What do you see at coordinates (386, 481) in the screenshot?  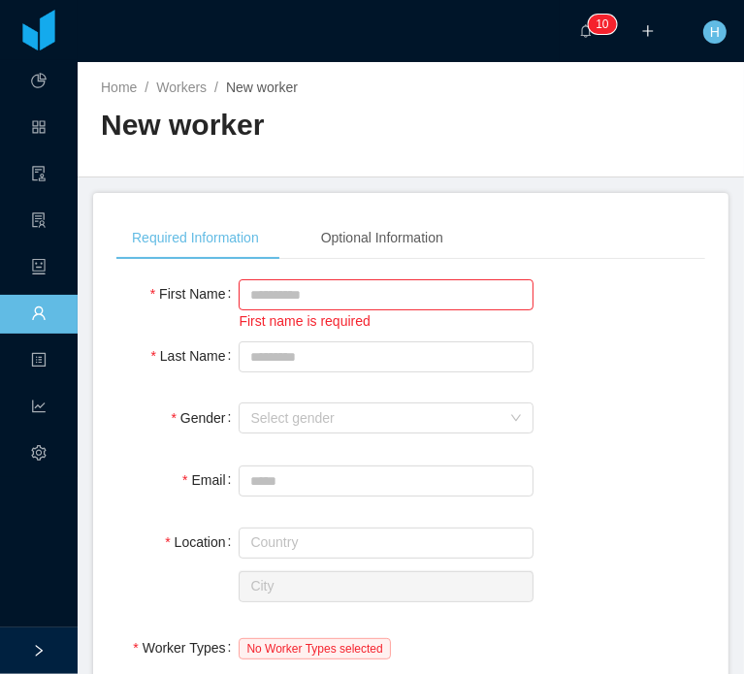 I see `input: Email` at bounding box center [386, 481].